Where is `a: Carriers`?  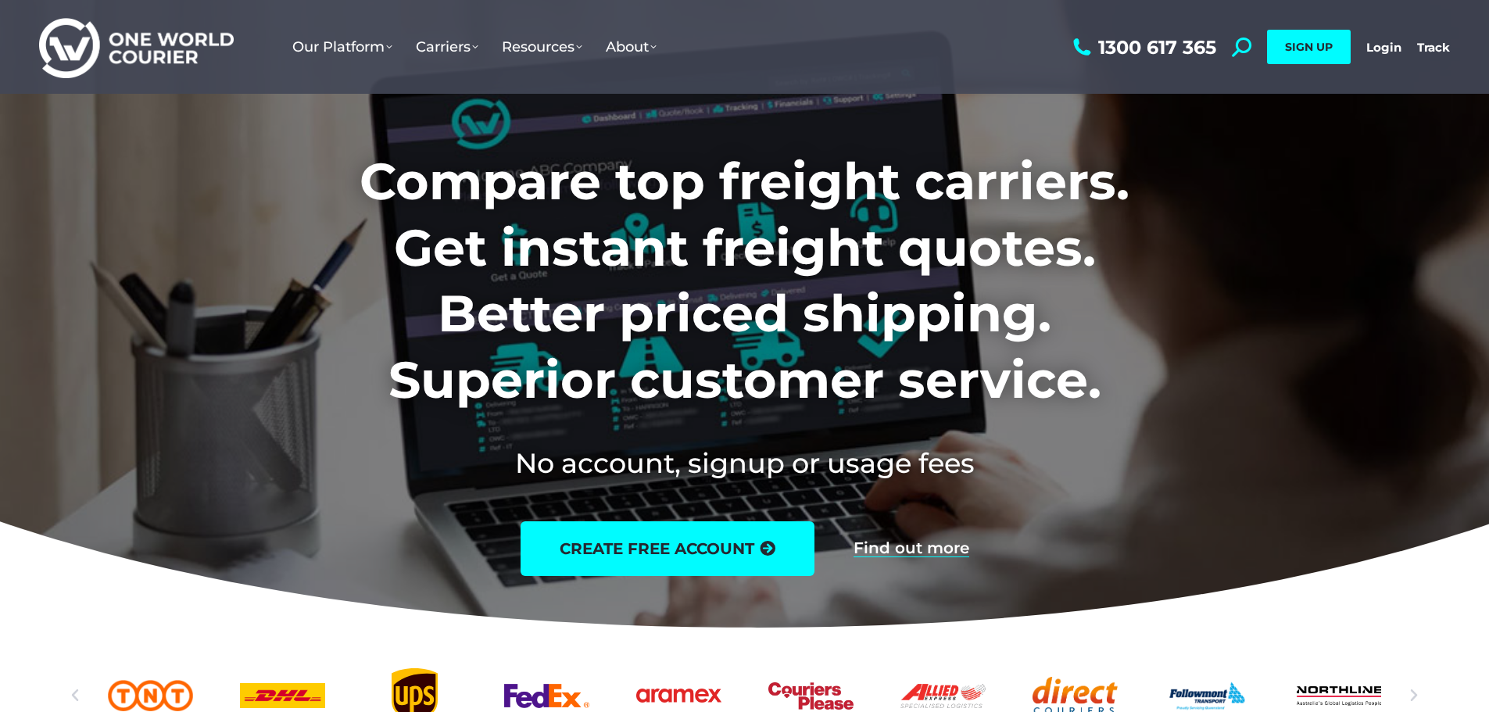
a: Carriers is located at coordinates (447, 47).